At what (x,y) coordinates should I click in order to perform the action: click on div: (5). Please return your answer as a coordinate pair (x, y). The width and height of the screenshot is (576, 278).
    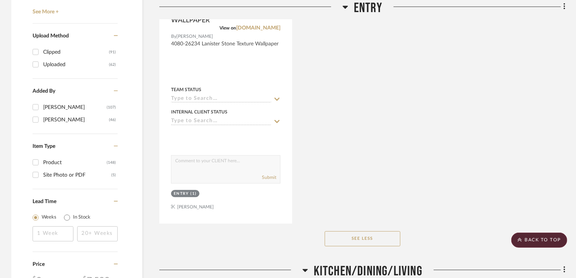
    Looking at the image, I should click on (114, 175).